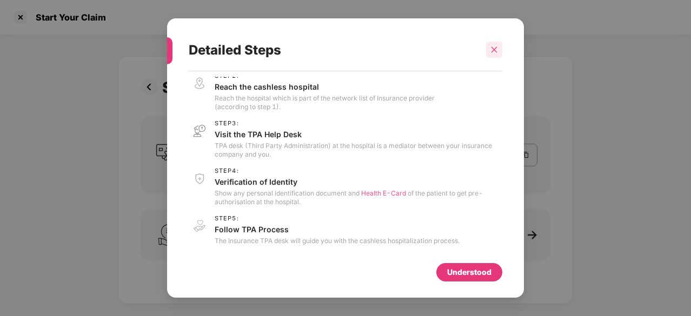  What do you see at coordinates (359, 123) in the screenshot?
I see `span: Step 3 :` at bounding box center [359, 123].